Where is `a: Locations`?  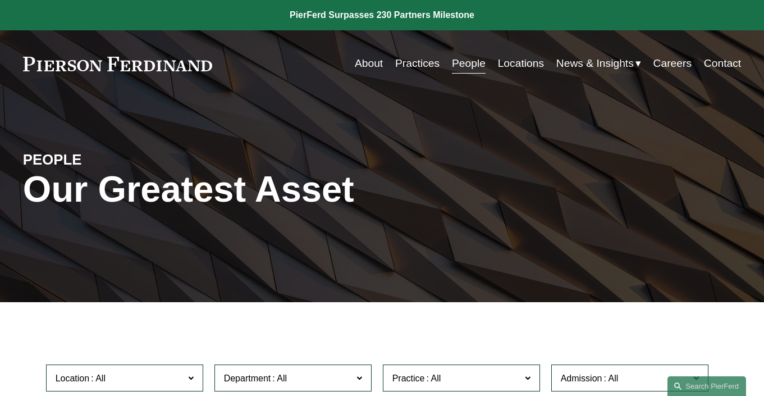 a: Locations is located at coordinates (521, 63).